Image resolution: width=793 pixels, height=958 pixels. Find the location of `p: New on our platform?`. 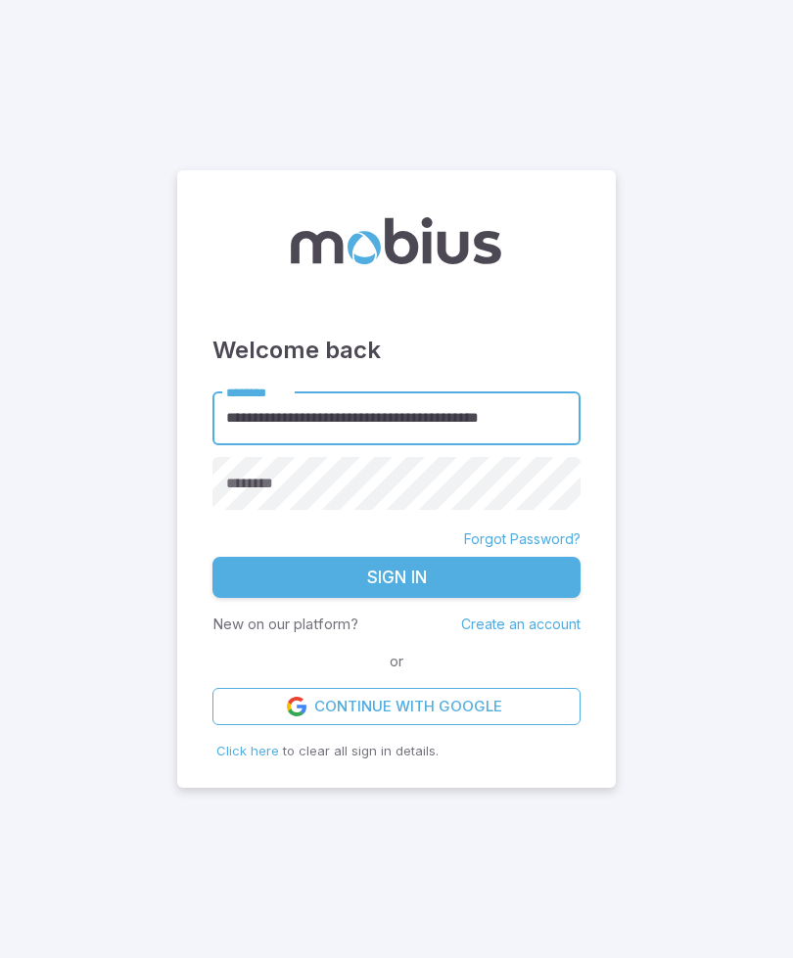

p: New on our platform? is located at coordinates (285, 624).